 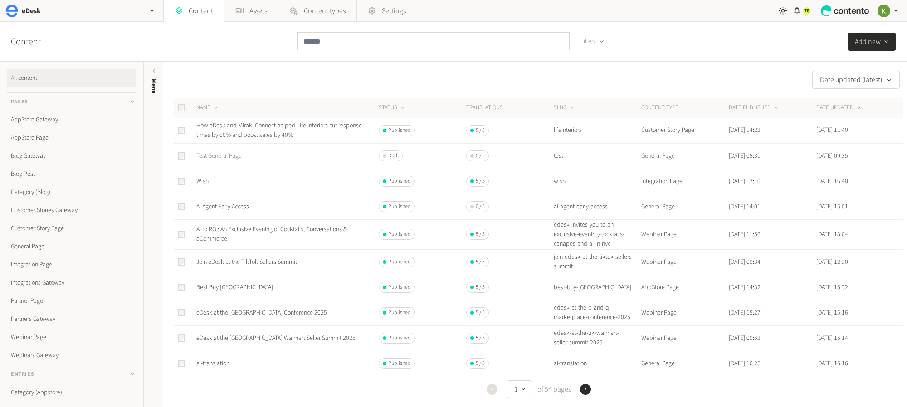 What do you see at coordinates (684, 287) in the screenshot?
I see `td: AppStore Page` at bounding box center [684, 287].